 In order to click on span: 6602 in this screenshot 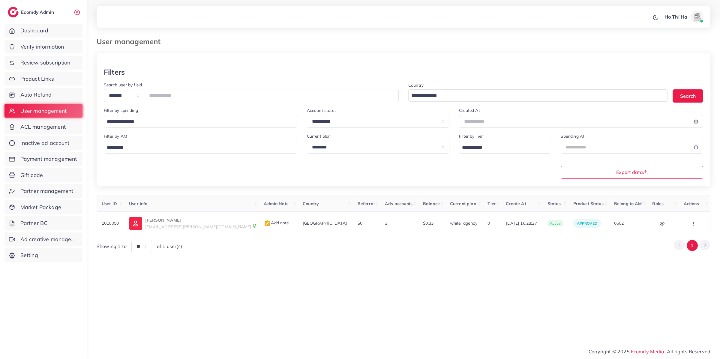, I will do `click(619, 223)`.